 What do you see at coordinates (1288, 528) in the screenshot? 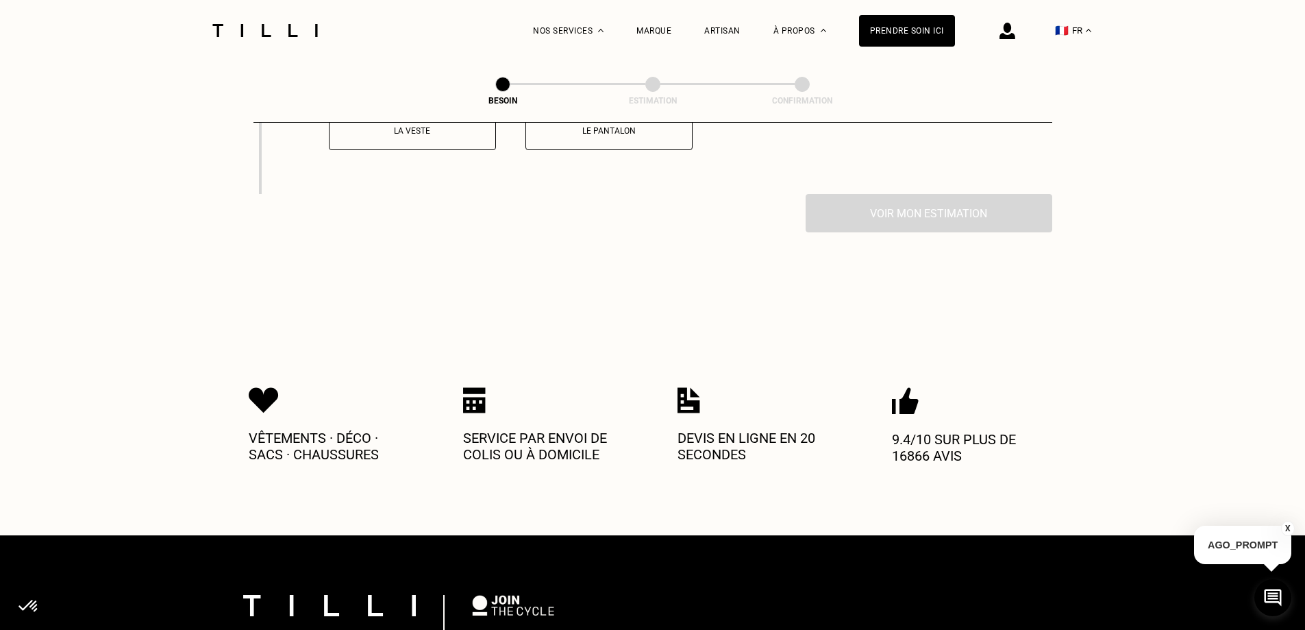
I see `button: X` at bounding box center [1288, 528].